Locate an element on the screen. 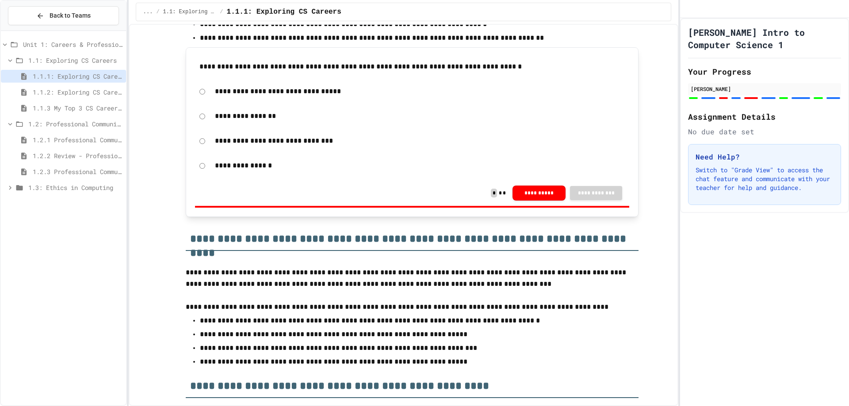 This screenshot has width=849, height=406. span: 1.1.2: Exploring CS Careers - Review is located at coordinates (77, 92).